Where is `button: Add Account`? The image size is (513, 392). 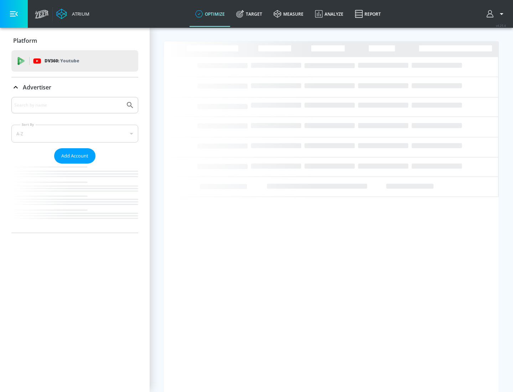 button: Add Account is located at coordinates (75, 156).